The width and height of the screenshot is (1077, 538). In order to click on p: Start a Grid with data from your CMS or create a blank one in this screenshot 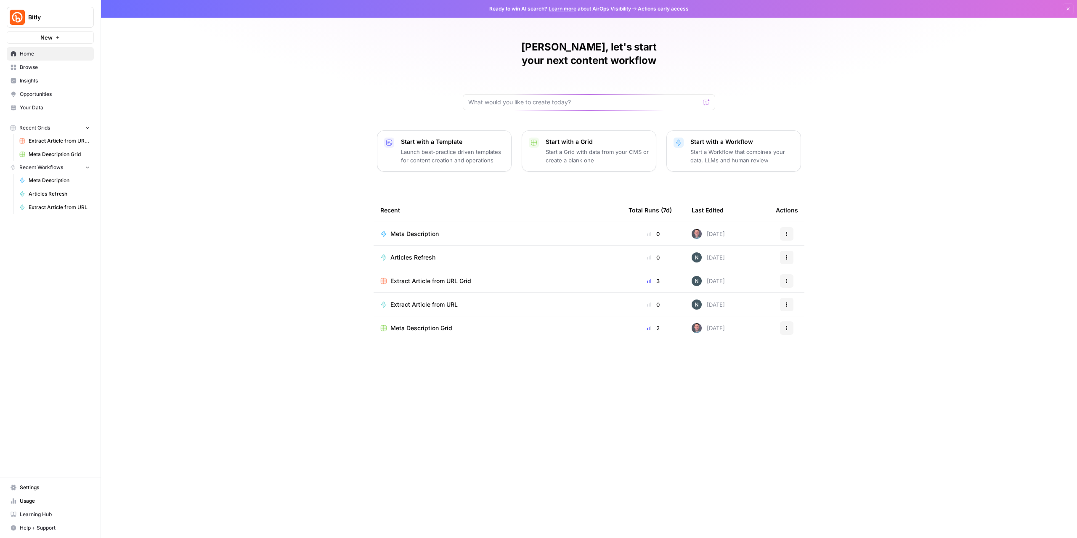, I will do `click(598, 156)`.